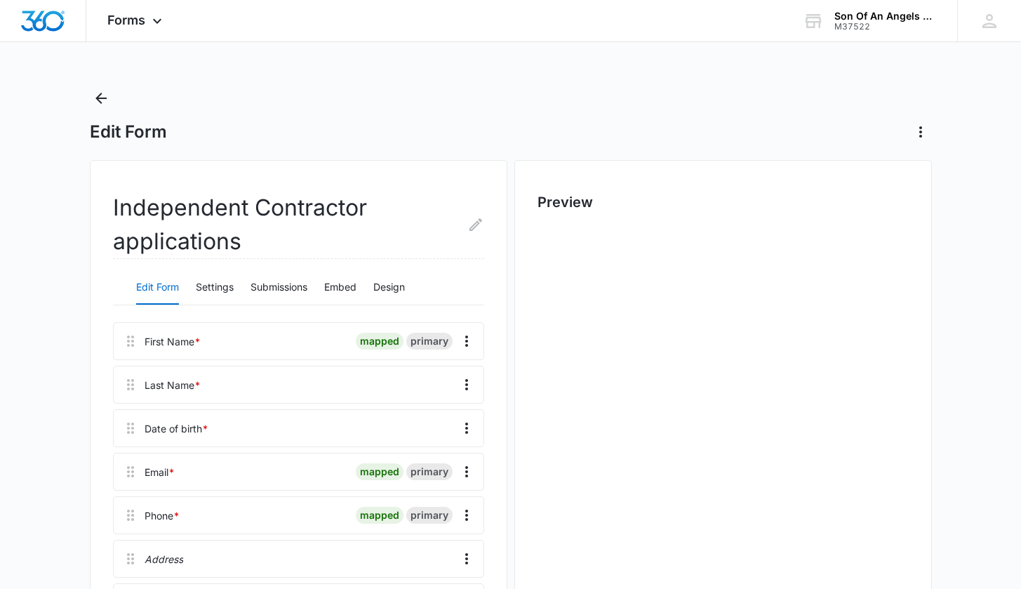  What do you see at coordinates (176, 428) in the screenshot?
I see `div: Date of birth` at bounding box center [176, 428].